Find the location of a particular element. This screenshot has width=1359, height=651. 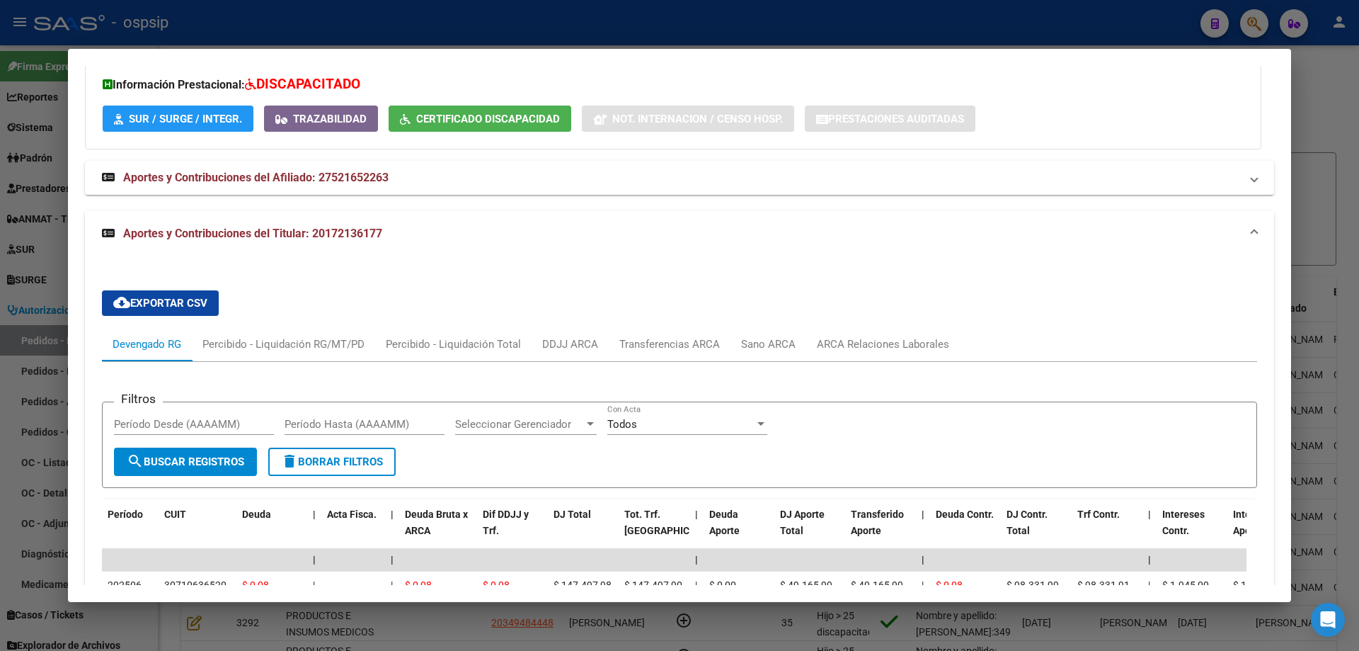

span: DJ Contr. Total is located at coordinates (1027, 522).